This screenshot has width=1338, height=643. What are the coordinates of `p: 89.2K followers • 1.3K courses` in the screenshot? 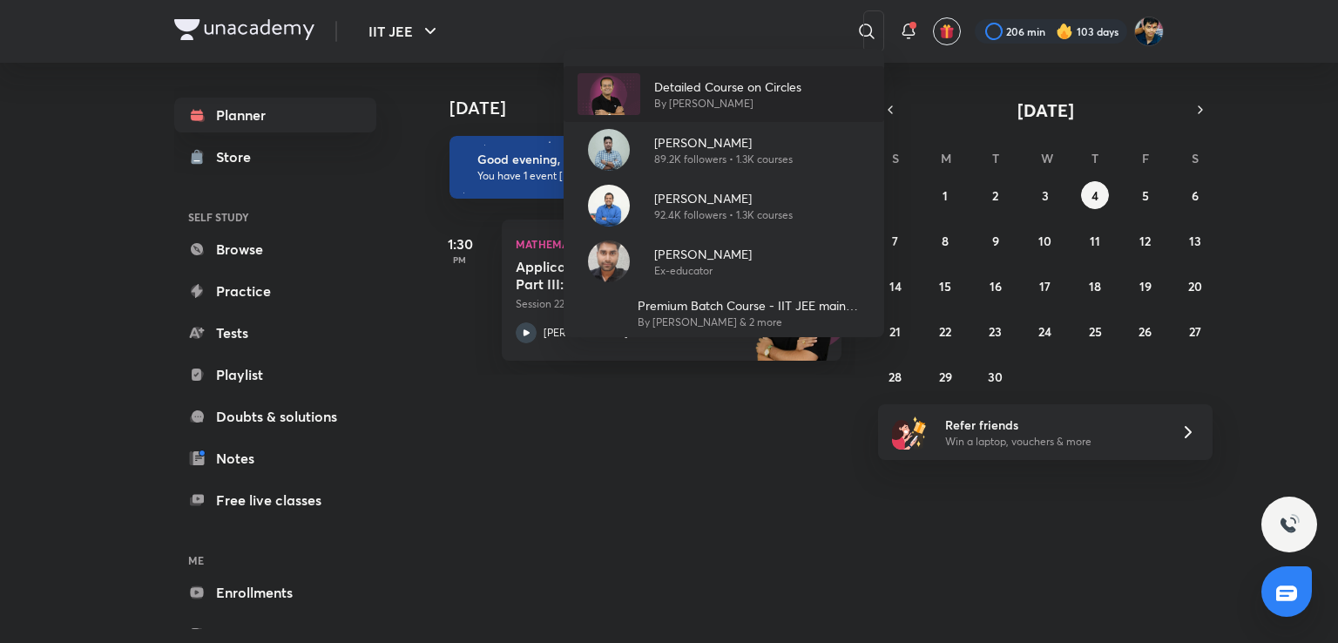 It's located at (723, 159).